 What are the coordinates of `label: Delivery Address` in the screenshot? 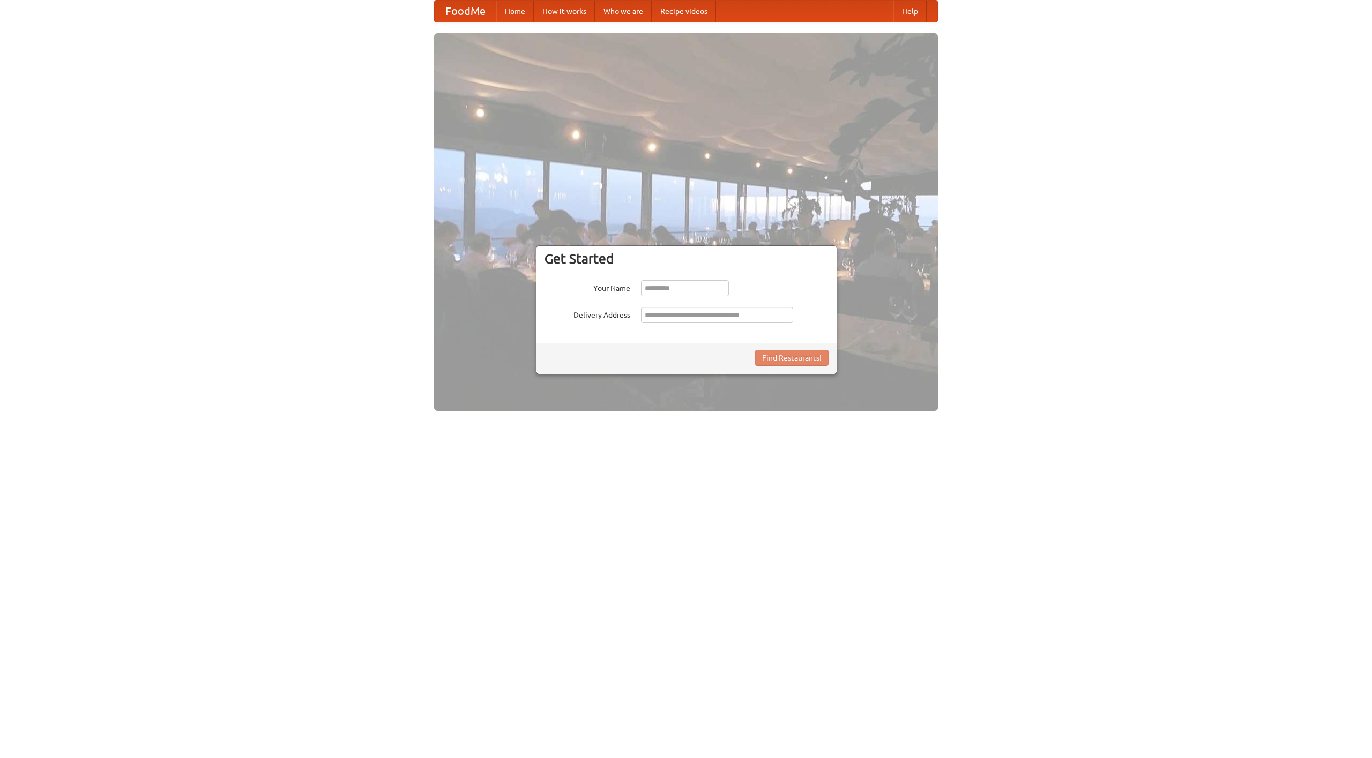 It's located at (587, 314).